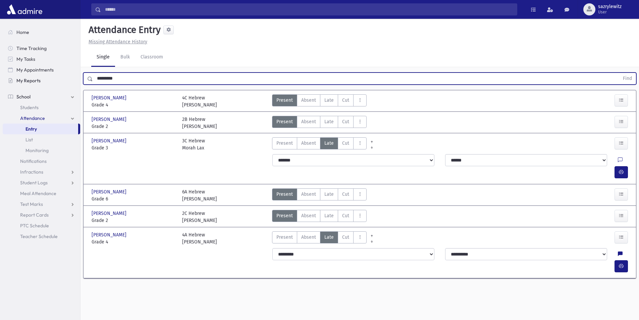 This screenshot has height=320, width=639. What do you see at coordinates (41, 226) in the screenshot?
I see `a: PTC Schedule` at bounding box center [41, 226].